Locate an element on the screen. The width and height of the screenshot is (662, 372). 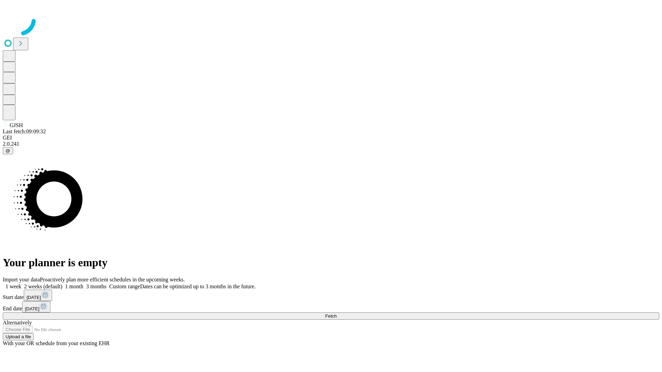
div: Start date is located at coordinates (331, 296).